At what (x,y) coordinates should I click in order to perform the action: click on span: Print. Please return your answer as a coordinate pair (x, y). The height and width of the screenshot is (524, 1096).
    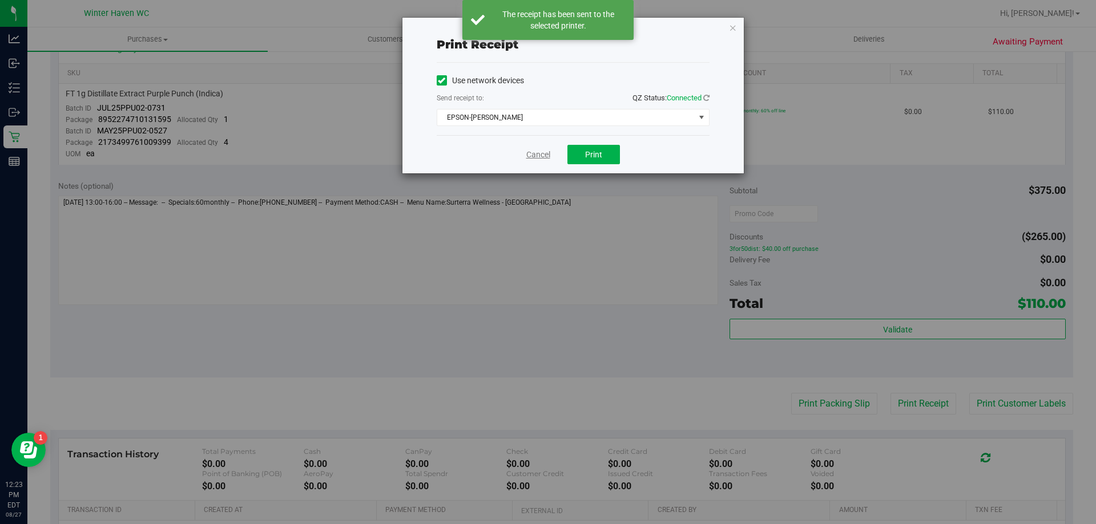
    Looking at the image, I should click on (593, 155).